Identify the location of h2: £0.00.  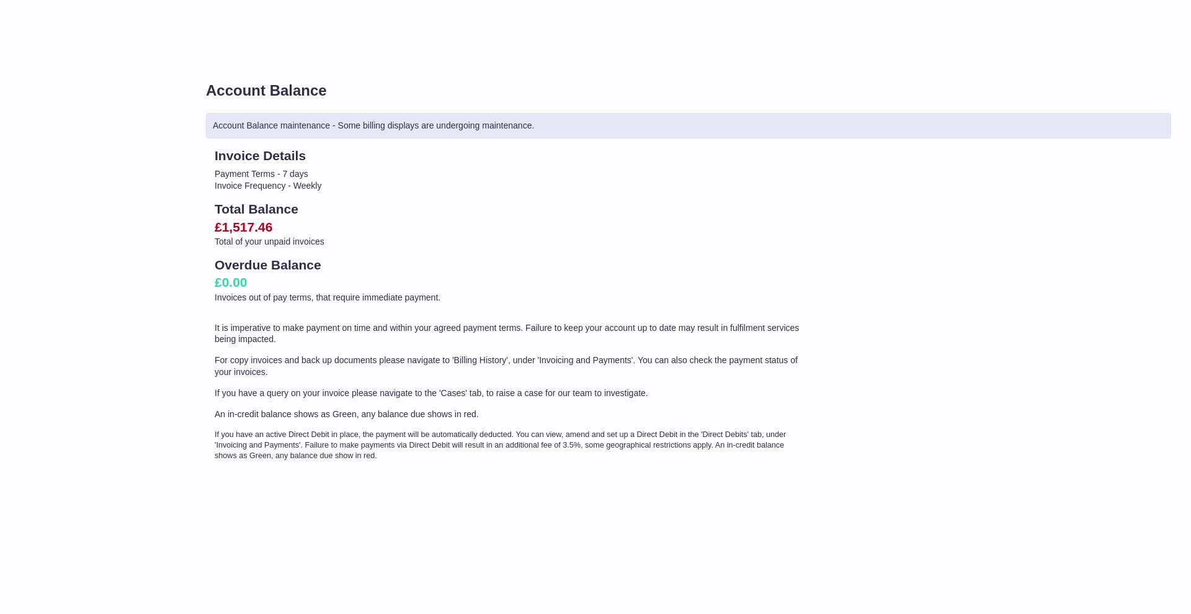
(510, 282).